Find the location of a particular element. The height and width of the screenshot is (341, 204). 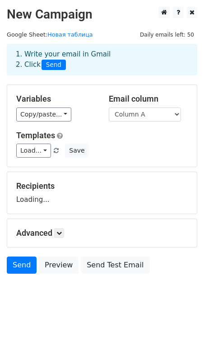

small: Google Sheet: is located at coordinates (50, 34).